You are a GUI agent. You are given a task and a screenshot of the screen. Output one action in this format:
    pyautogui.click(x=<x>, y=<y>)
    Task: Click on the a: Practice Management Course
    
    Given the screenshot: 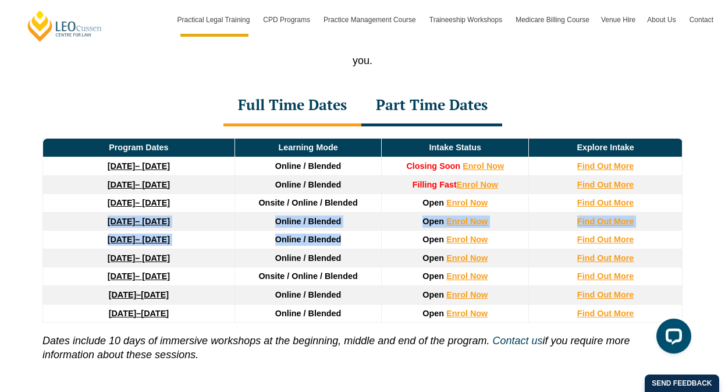 What is the action you would take?
    pyautogui.click(x=371, y=20)
    